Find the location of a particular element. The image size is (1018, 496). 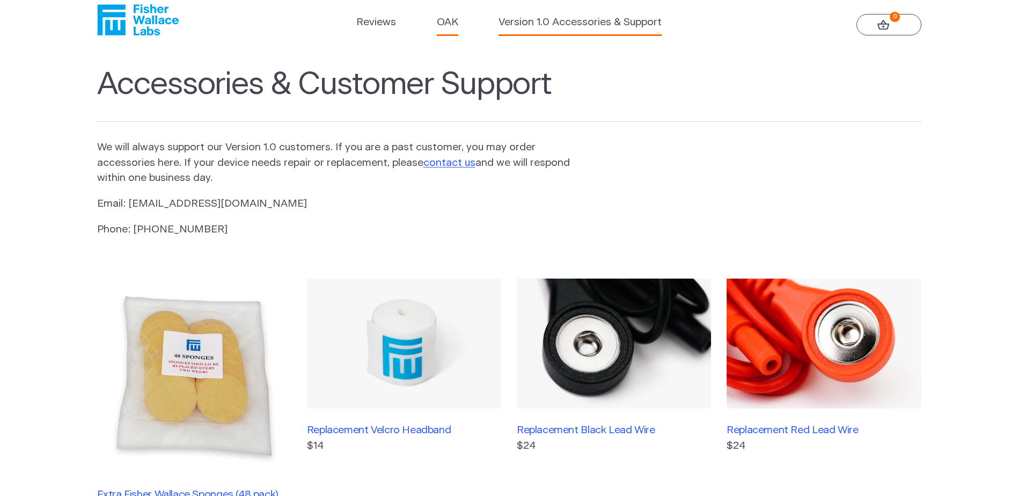

img: Replacement Red Lead Wire is located at coordinates (824, 344).